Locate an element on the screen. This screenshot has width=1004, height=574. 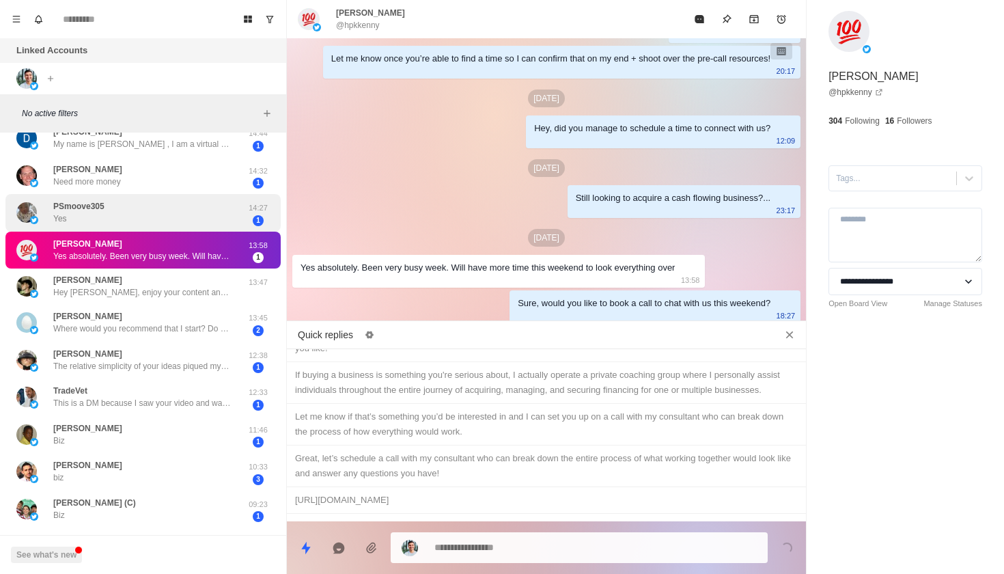
p: 09:23 is located at coordinates (258, 504).